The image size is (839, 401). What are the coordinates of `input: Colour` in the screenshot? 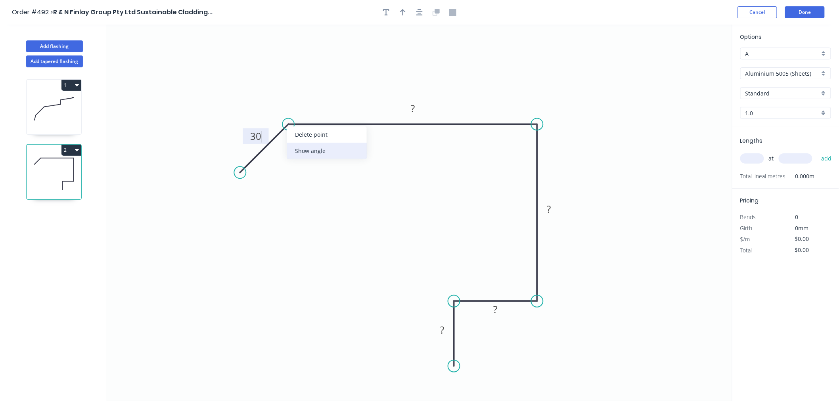 It's located at (782, 93).